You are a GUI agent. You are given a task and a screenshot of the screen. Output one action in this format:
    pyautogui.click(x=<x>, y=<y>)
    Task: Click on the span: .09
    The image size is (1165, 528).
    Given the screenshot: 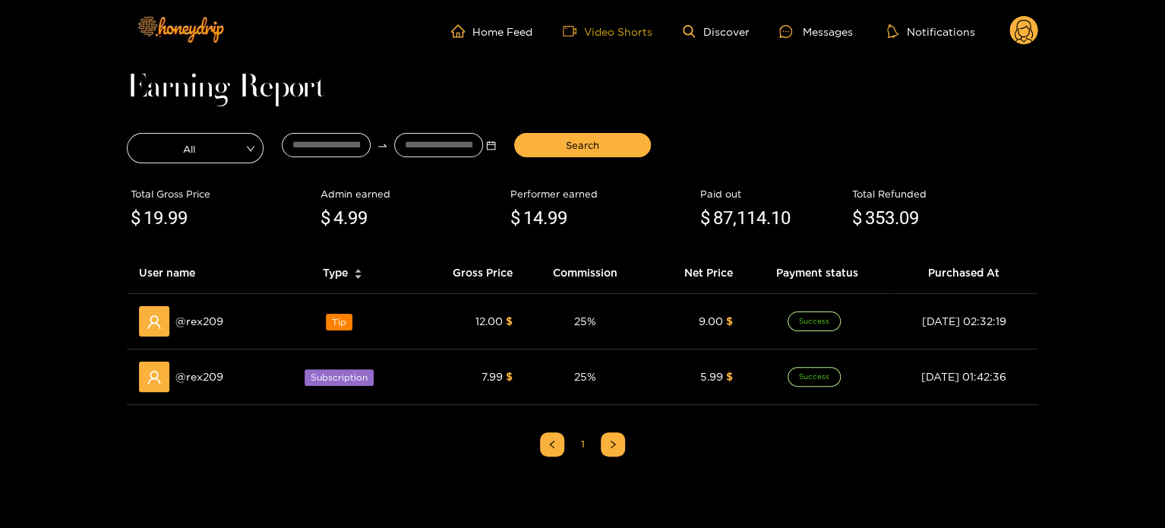 What is the action you would take?
    pyautogui.click(x=907, y=218)
    